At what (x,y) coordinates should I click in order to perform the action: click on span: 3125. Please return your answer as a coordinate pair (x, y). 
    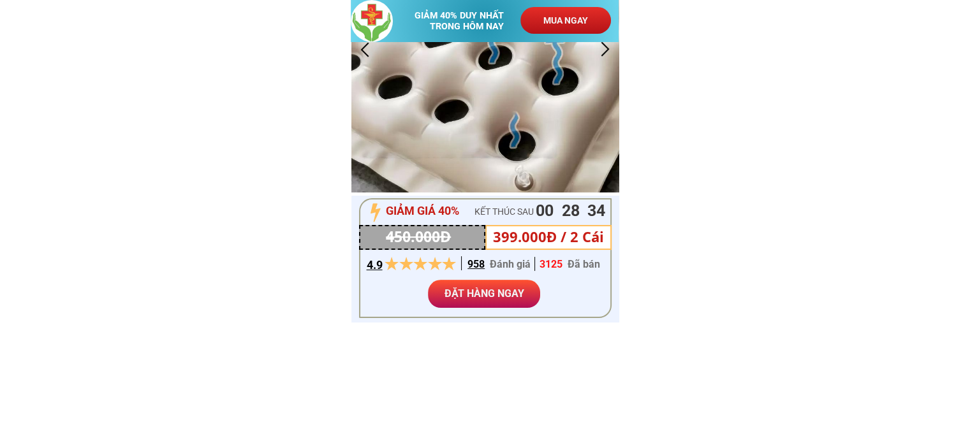
    Looking at the image, I should click on (551, 264).